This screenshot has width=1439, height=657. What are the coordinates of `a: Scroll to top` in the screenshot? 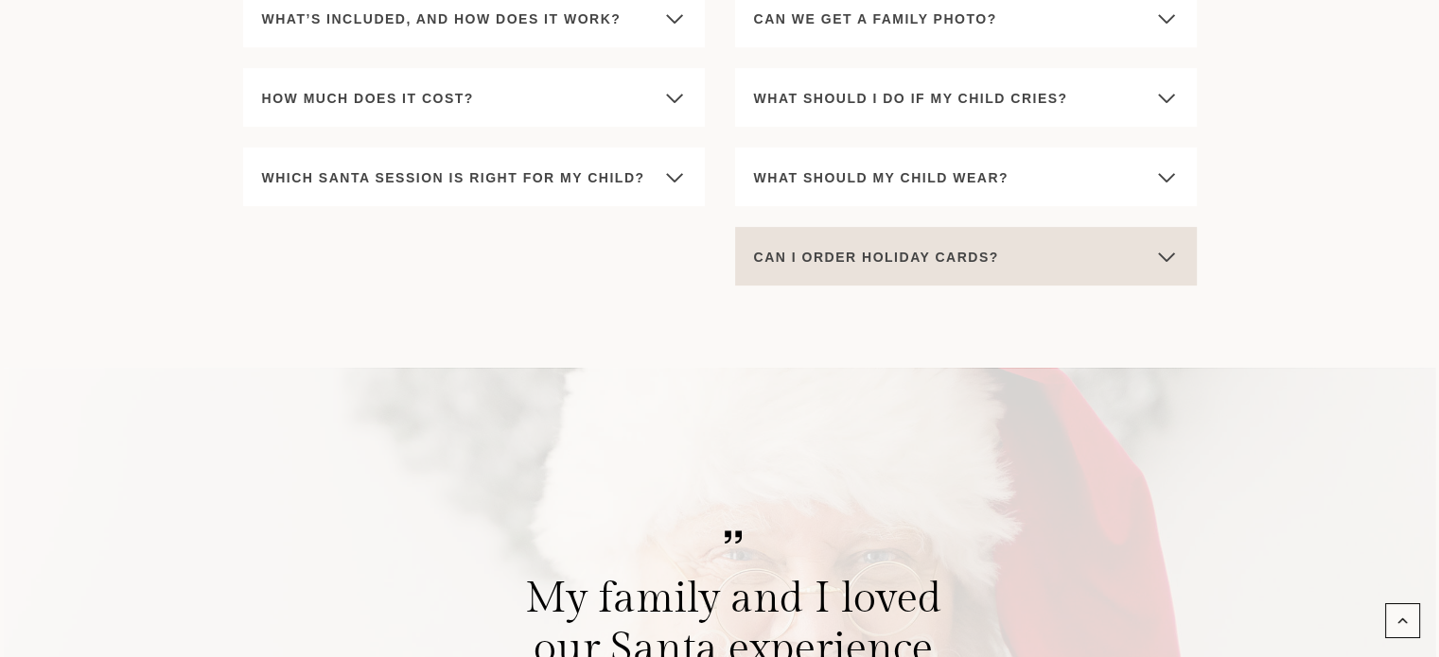 It's located at (1402, 621).